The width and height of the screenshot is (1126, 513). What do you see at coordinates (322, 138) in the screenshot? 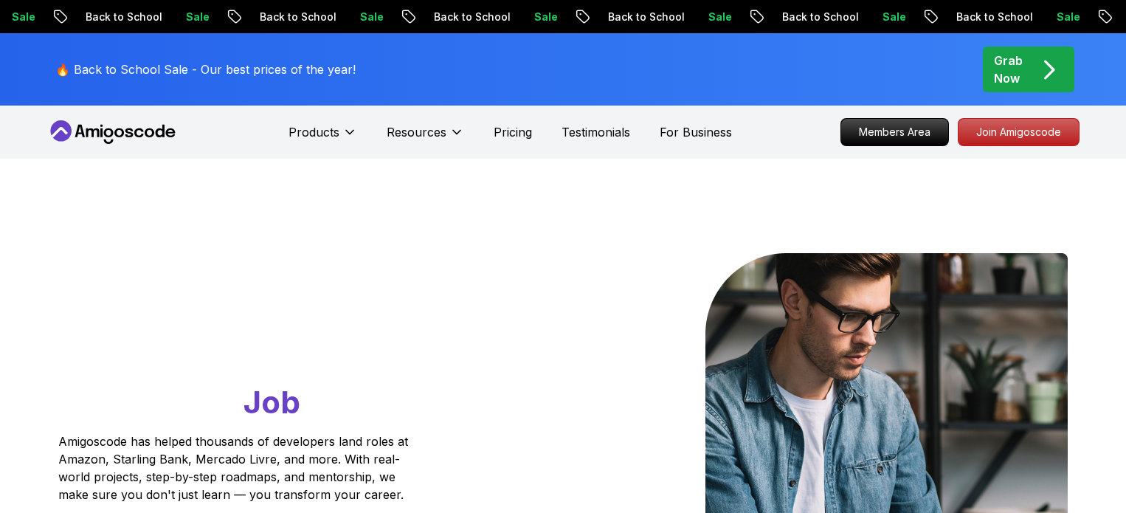
I see `button: Products` at bounding box center [322, 138].